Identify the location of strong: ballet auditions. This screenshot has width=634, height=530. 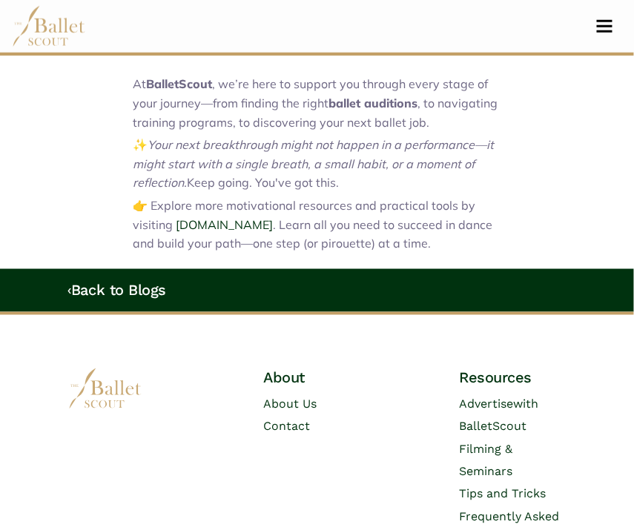
(373, 103).